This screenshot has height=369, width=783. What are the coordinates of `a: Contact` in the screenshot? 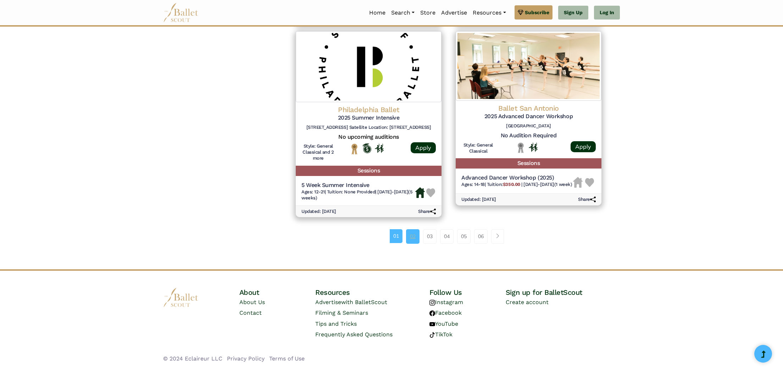 It's located at (250, 312).